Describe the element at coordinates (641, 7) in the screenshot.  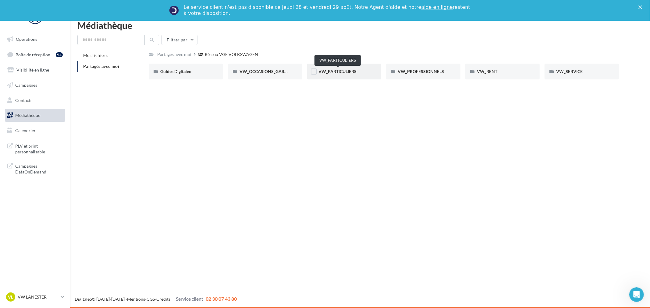
I see `div: Fermer` at that location.